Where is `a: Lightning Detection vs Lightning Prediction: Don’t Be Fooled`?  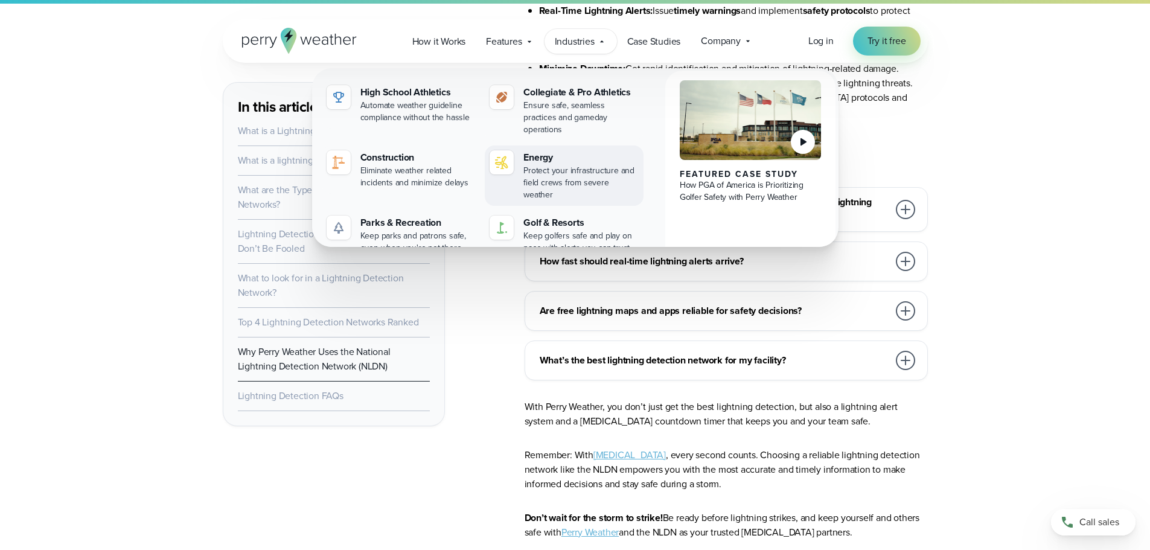 a: Lightning Detection vs Lightning Prediction: Don’t Be Fooled is located at coordinates (328, 241).